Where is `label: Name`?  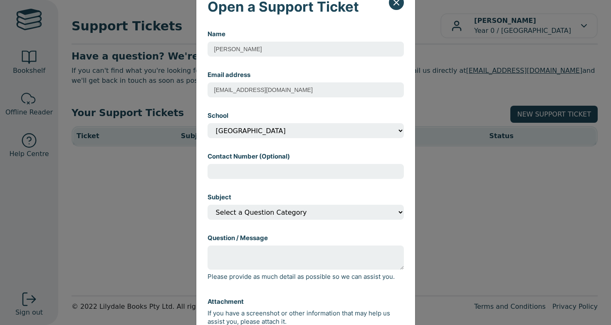 label: Name is located at coordinates (216, 34).